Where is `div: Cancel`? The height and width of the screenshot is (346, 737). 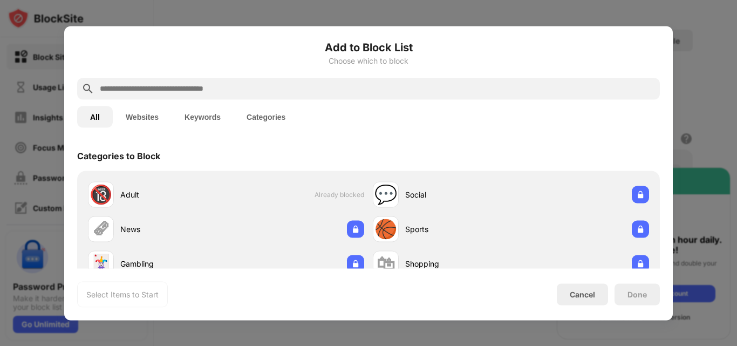
div: Cancel is located at coordinates (582, 294).